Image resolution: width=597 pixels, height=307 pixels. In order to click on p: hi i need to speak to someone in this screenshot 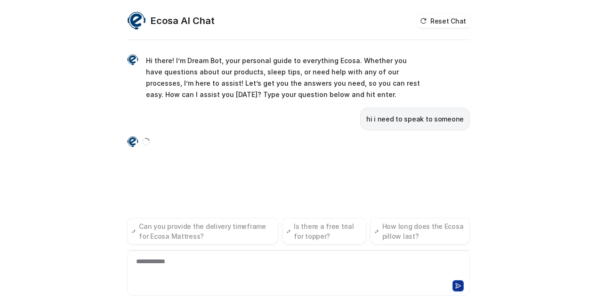, I will do `click(415, 119)`.